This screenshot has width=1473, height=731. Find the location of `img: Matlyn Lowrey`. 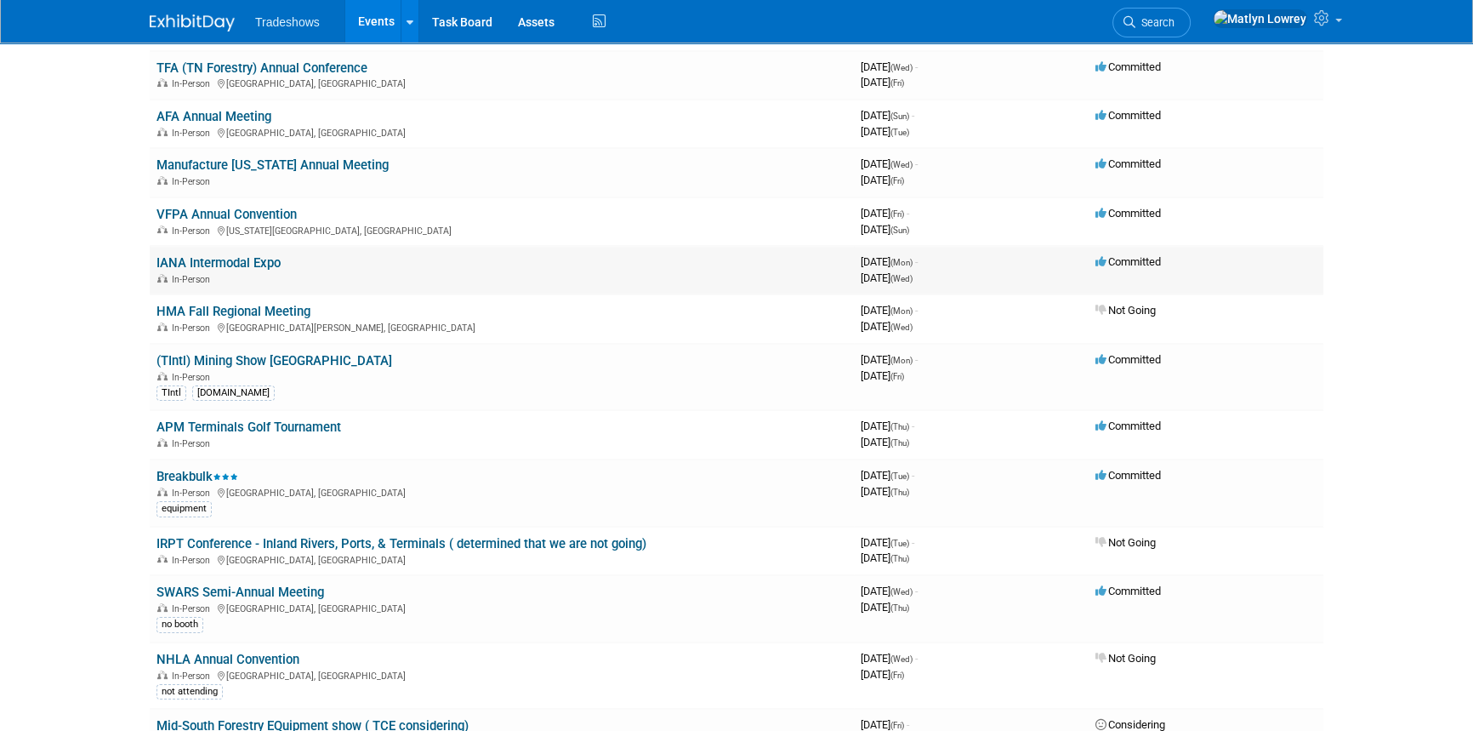

img: Matlyn Lowrey is located at coordinates (1260, 19).